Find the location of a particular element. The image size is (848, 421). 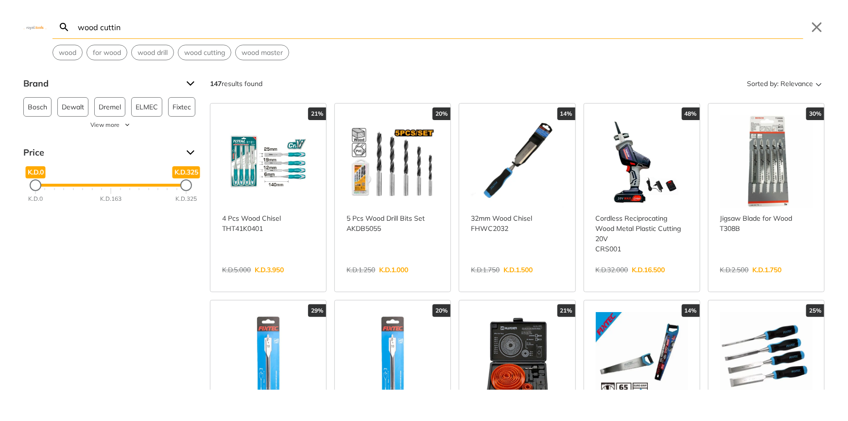

input: Search… is located at coordinates (439, 27).